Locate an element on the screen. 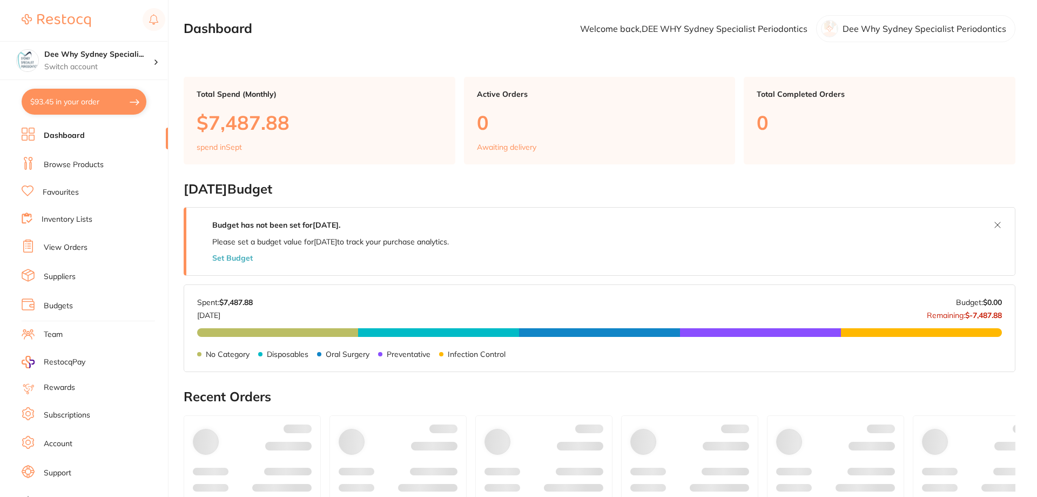  img: Dee Why Sydney Specialist Periodontics is located at coordinates (28, 61).